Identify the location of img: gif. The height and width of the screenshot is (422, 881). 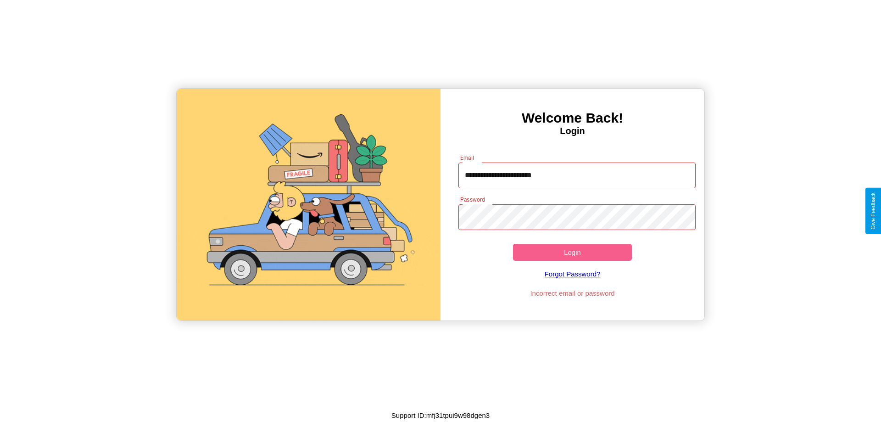
(308, 204).